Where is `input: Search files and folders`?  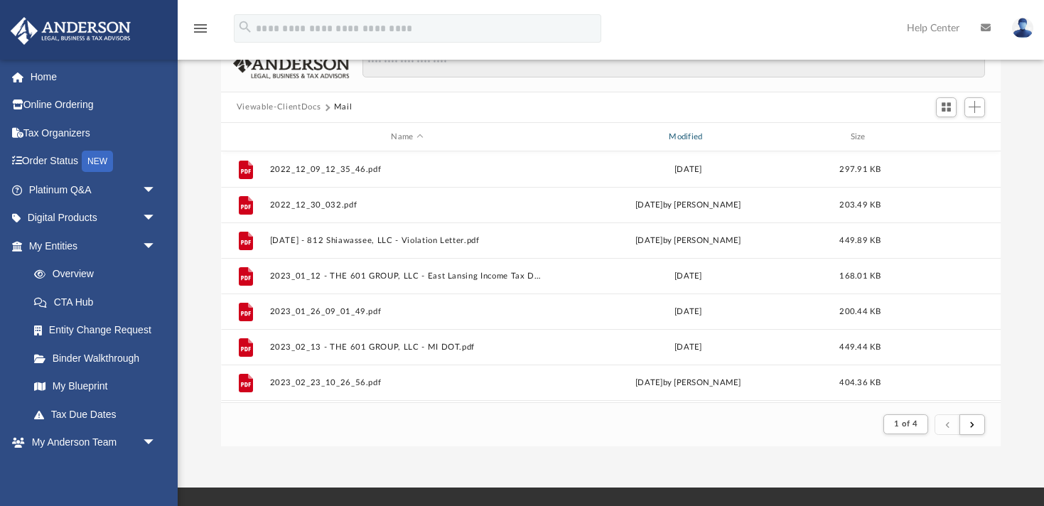 input: Search files and folders is located at coordinates (674, 64).